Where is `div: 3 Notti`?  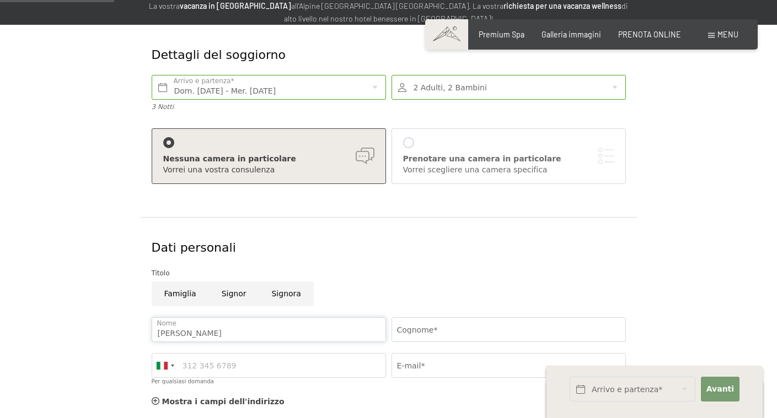
div: 3 Notti is located at coordinates (268, 107).